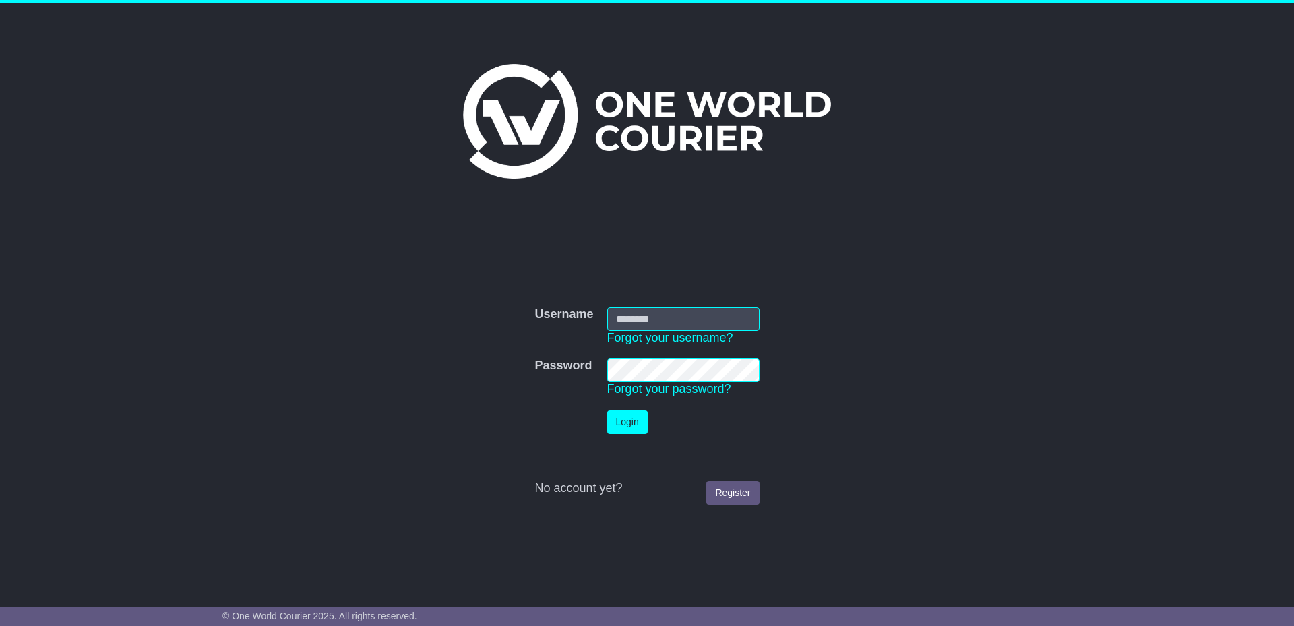 This screenshot has height=626, width=1294. I want to click on button: Login, so click(627, 422).